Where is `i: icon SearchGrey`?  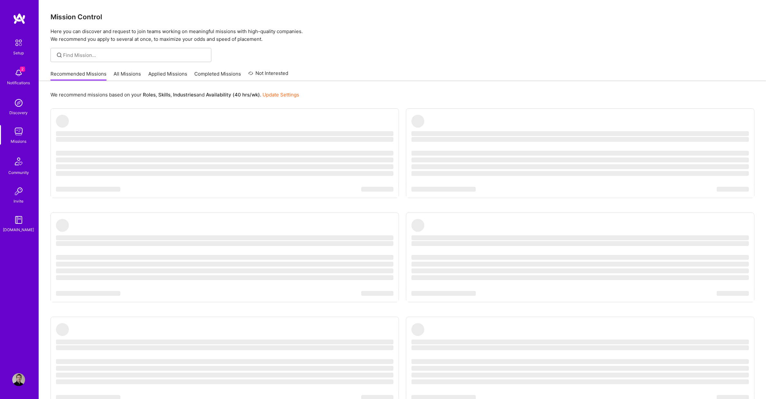 i: icon SearchGrey is located at coordinates (59, 55).